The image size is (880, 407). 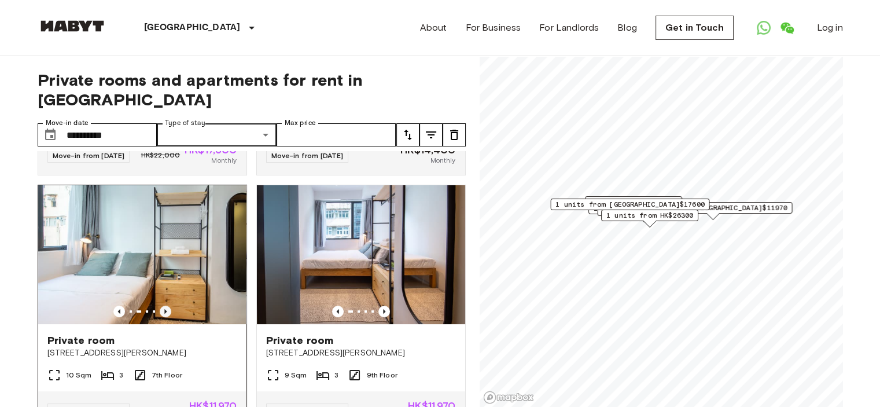 I want to click on label: Max price, so click(x=300, y=123).